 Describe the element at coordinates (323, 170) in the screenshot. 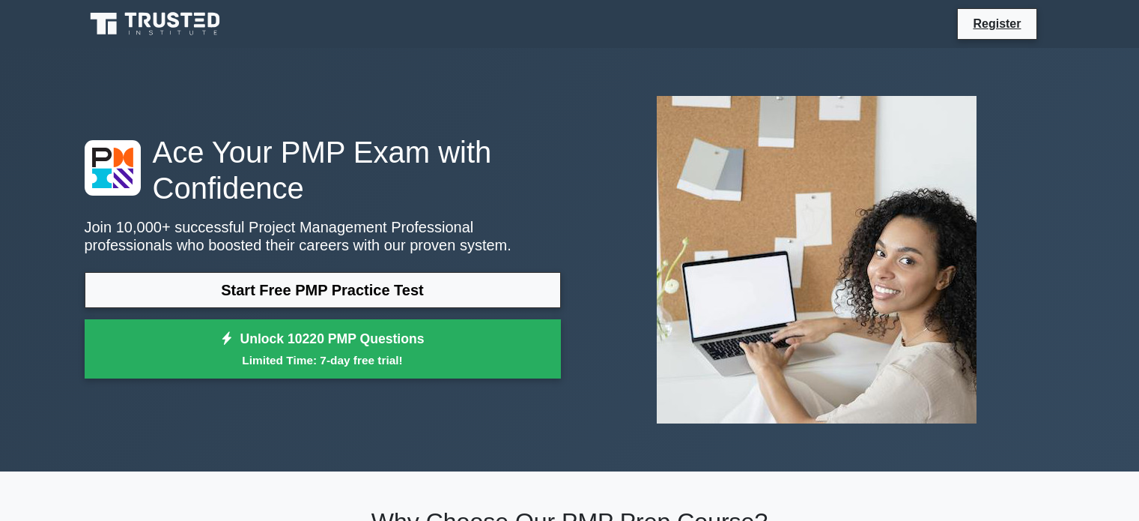

I see `h1: Ace Your PMP Exam with Confidence` at that location.